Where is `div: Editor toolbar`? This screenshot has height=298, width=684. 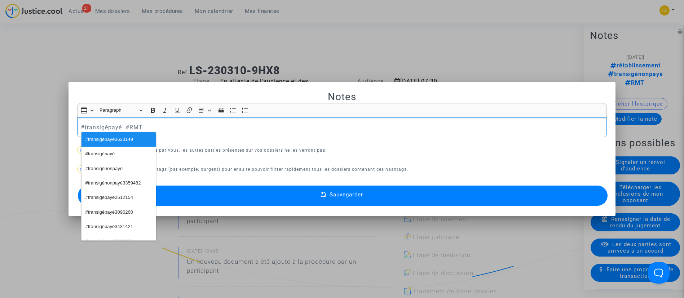 div: Editor toolbar is located at coordinates (342, 110).